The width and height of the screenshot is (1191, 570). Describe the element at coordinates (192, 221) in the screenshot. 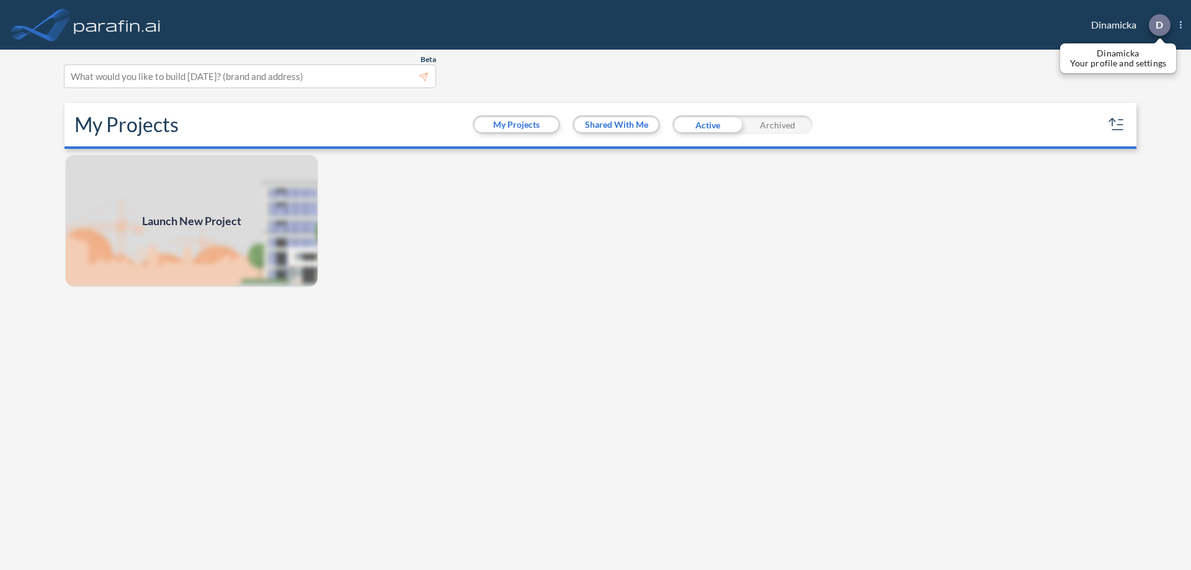

I see `img: add` at that location.